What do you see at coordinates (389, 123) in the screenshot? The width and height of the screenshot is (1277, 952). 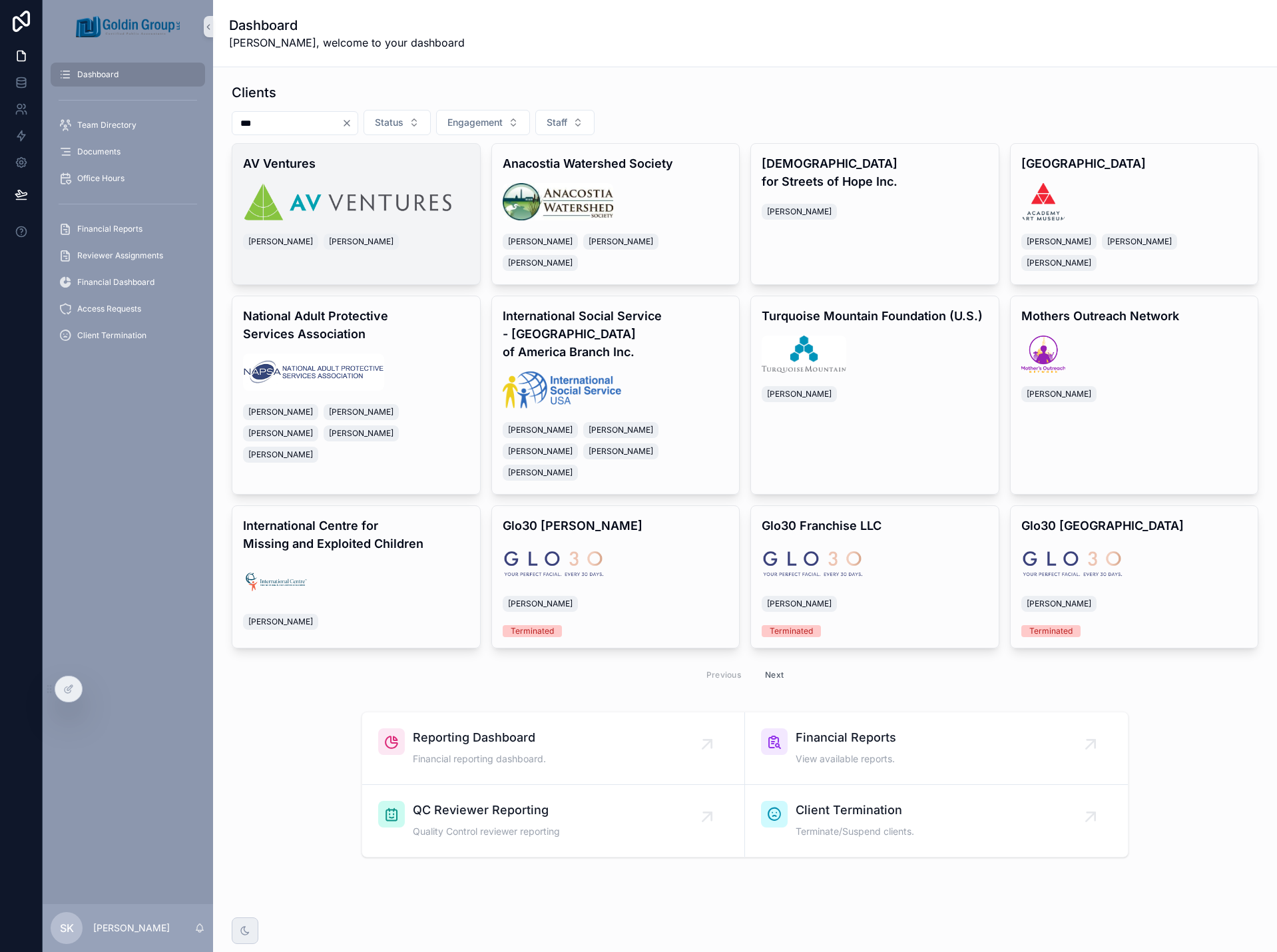 I see `span: Status` at bounding box center [389, 123].